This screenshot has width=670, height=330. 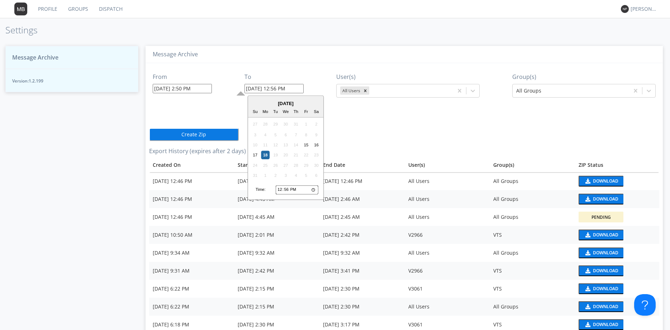 I want to click on div: Not available Thursday, September 4th, 2025, so click(x=296, y=176).